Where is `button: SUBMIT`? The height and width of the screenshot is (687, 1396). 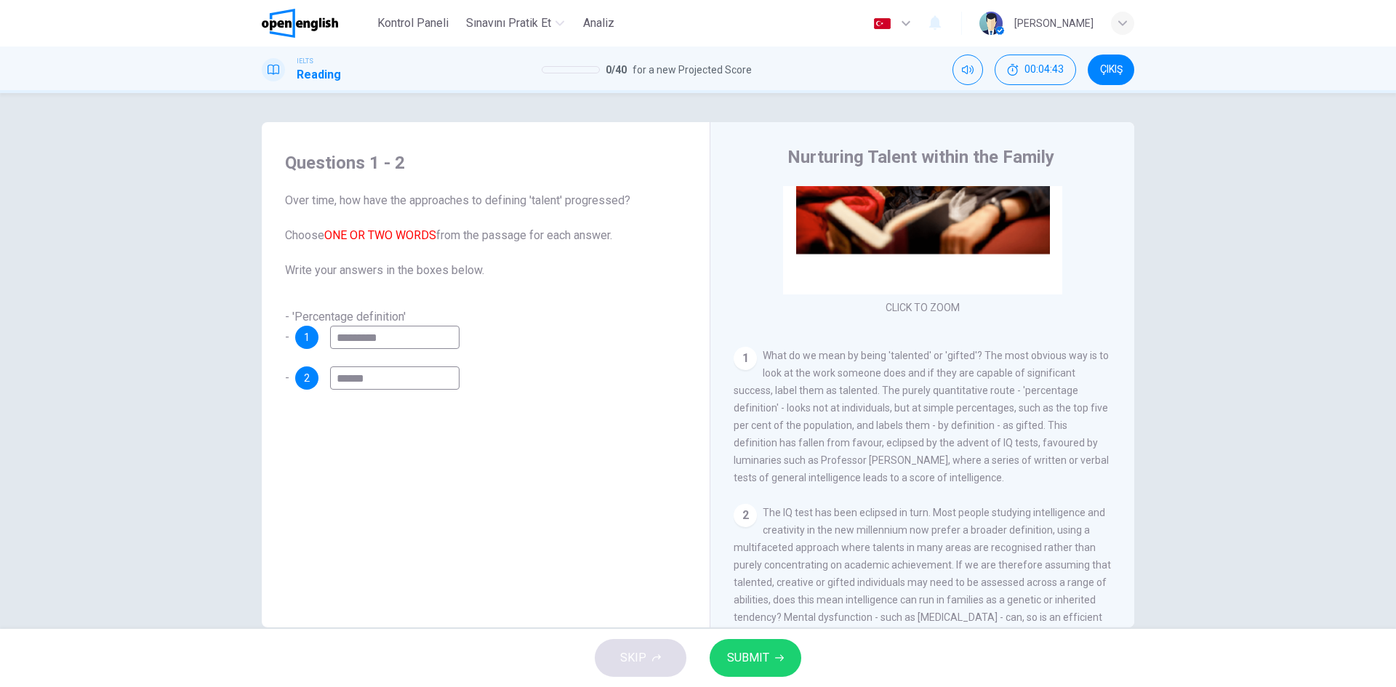
button: SUBMIT is located at coordinates (755, 658).